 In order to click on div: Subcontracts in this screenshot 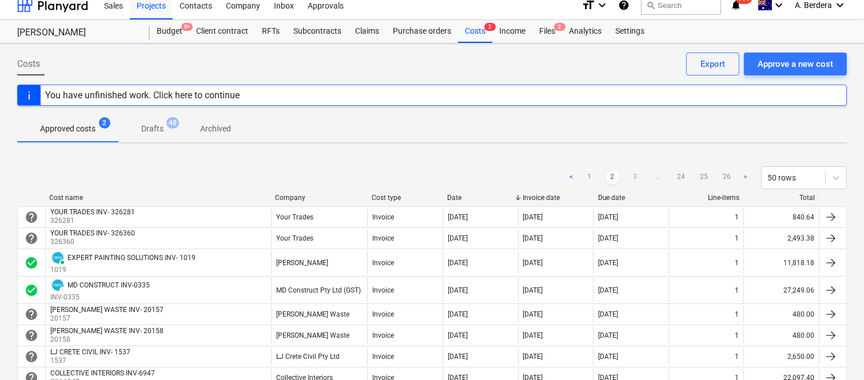, I will do `click(317, 31)`.